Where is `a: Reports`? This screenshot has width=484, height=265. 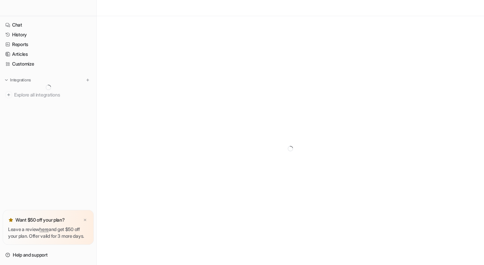 a: Reports is located at coordinates (48, 44).